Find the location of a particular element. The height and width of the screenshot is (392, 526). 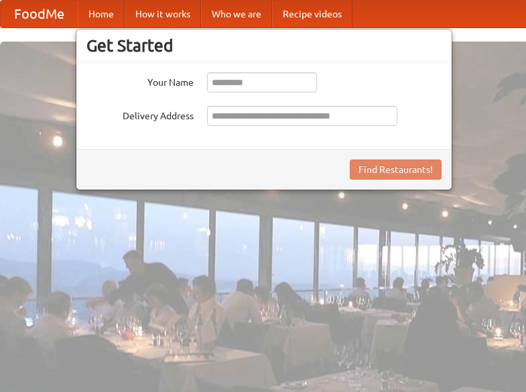

a: Home is located at coordinates (101, 14).